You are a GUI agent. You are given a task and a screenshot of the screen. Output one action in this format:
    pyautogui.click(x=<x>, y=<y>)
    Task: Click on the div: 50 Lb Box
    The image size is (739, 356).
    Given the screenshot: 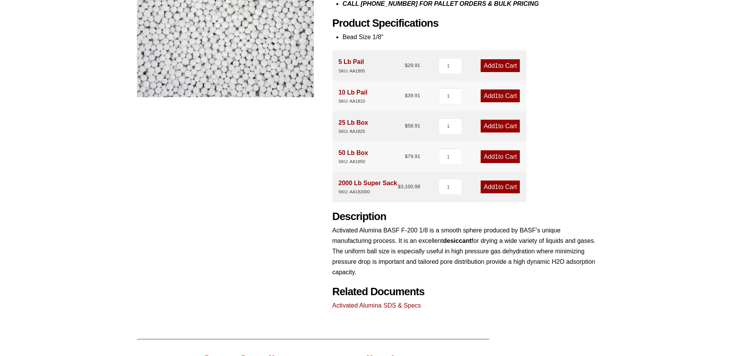 What is the action you would take?
    pyautogui.click(x=353, y=157)
    